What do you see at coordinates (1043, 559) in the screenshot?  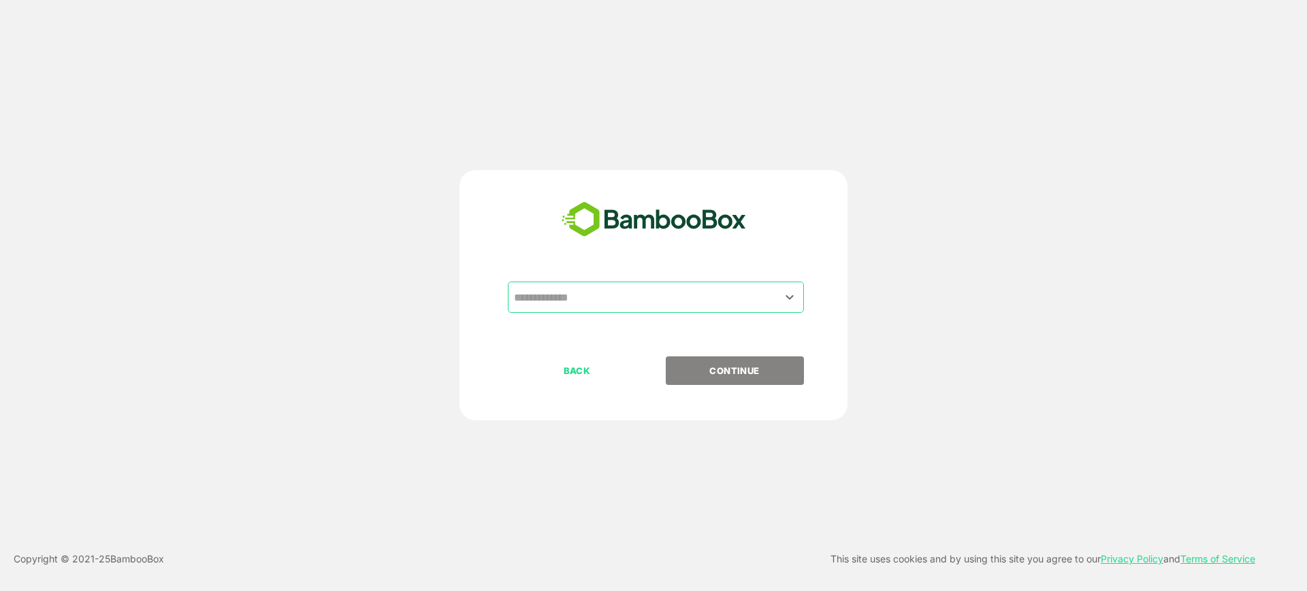 I see `p: This site uses cookies and by using this site you agree to our and` at bounding box center [1043, 559].